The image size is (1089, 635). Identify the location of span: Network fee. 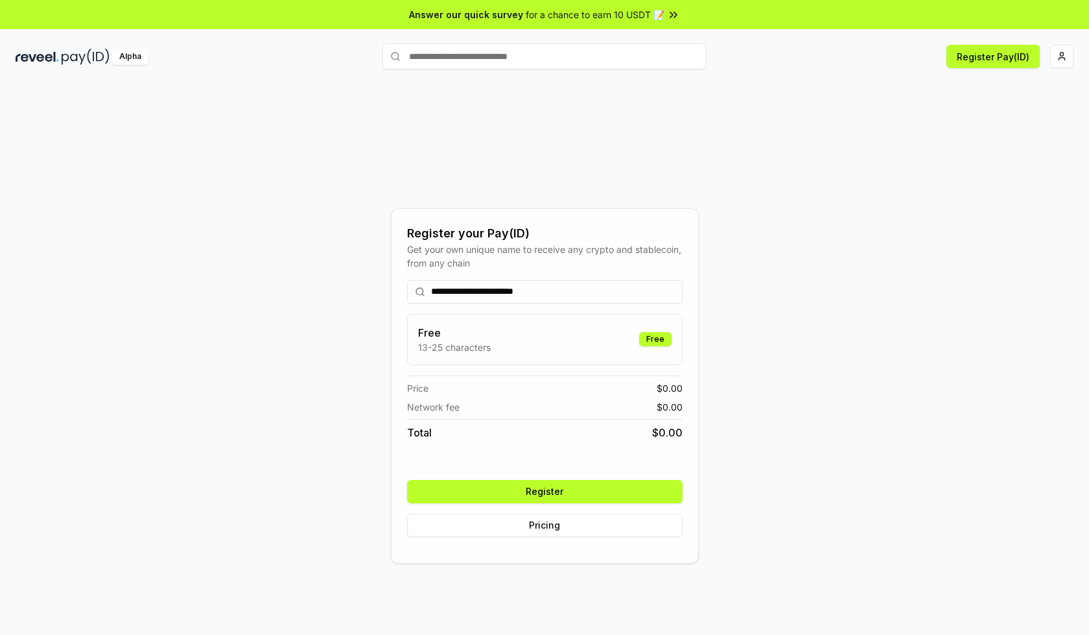
(433, 407).